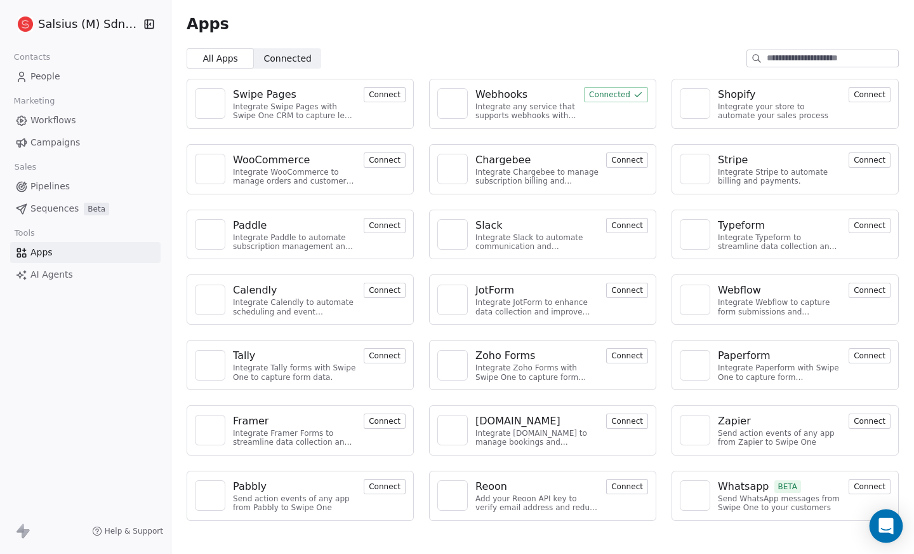 The width and height of the screenshot is (914, 554). I want to click on span: Tools, so click(24, 233).